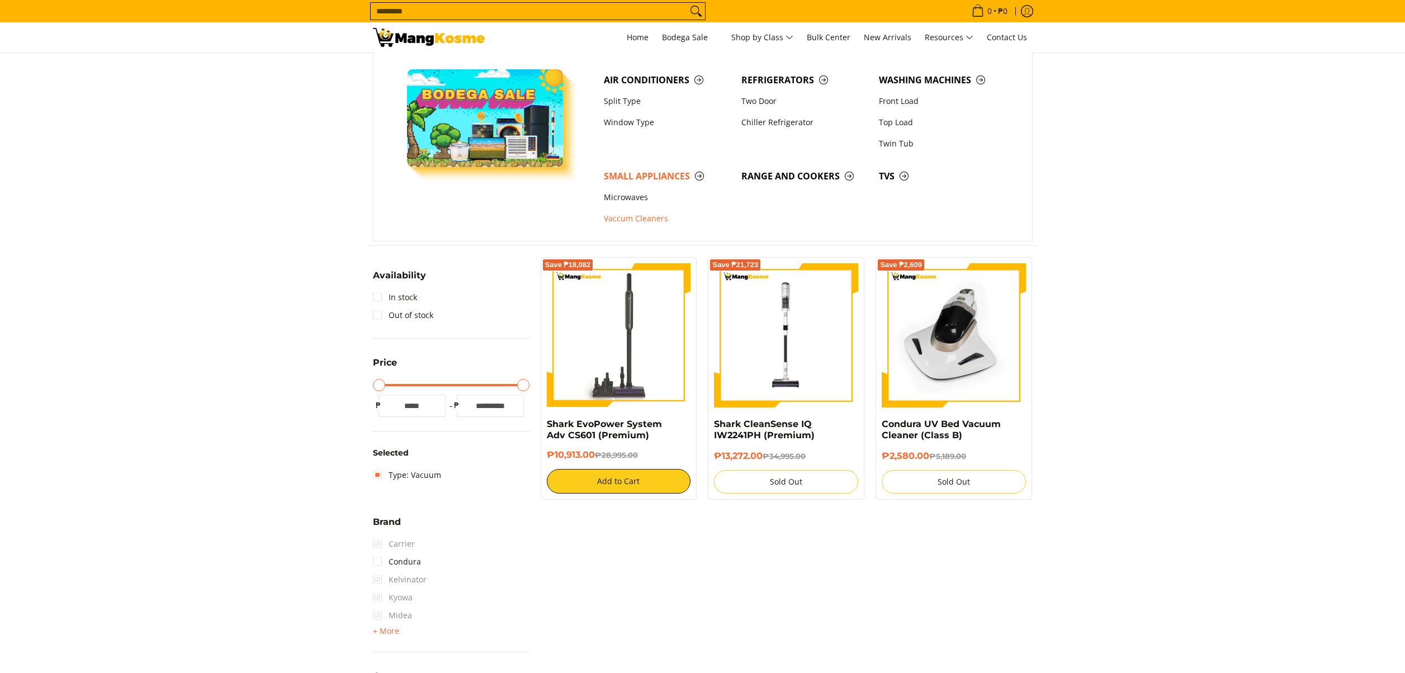 This screenshot has height=673, width=1405. What do you see at coordinates (804, 176) in the screenshot?
I see `a: Range and Cookers` at bounding box center [804, 176].